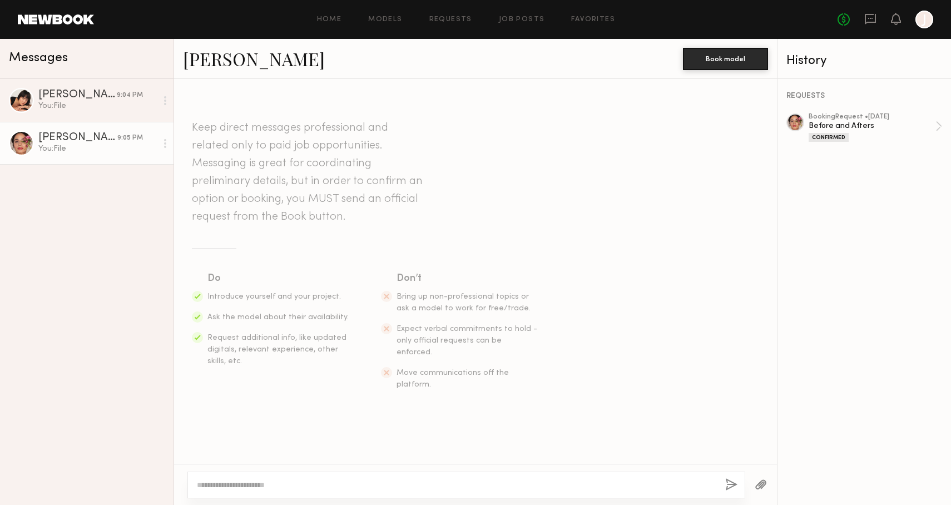 Image resolution: width=951 pixels, height=505 pixels. What do you see at coordinates (467, 340) in the screenshot?
I see `span: Expect verbal commitments to hold - only official requests can be enforced.` at bounding box center [467, 340].